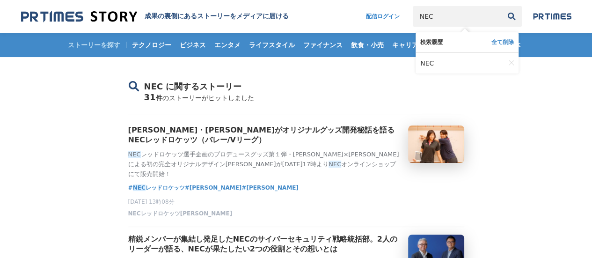 Image resolution: width=592 pixels, height=258 pixels. Describe the element at coordinates (228, 45) in the screenshot. I see `a: エンタメ` at that location.